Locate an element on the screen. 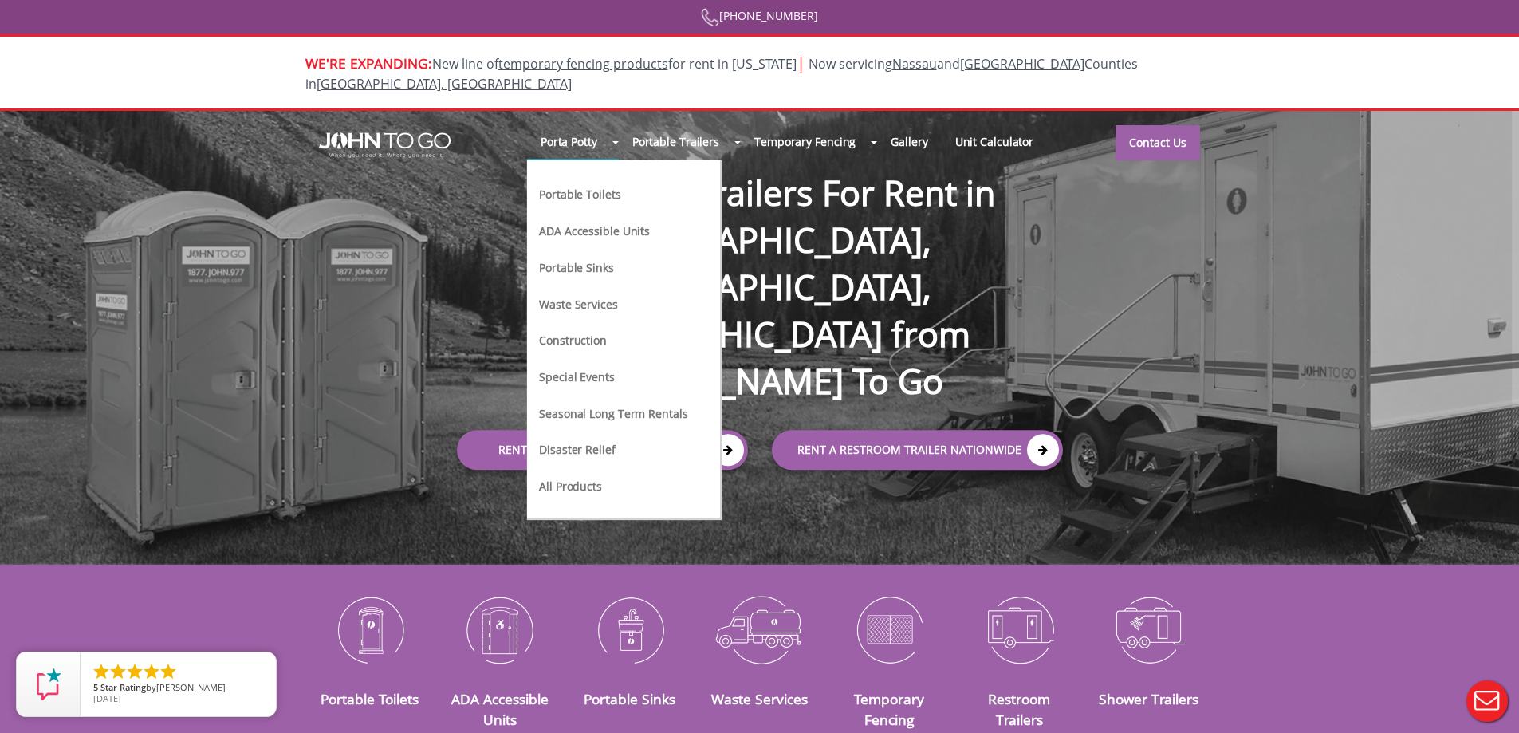  a: rent a RESTROOM TRAILER Nationwide is located at coordinates (917, 450).